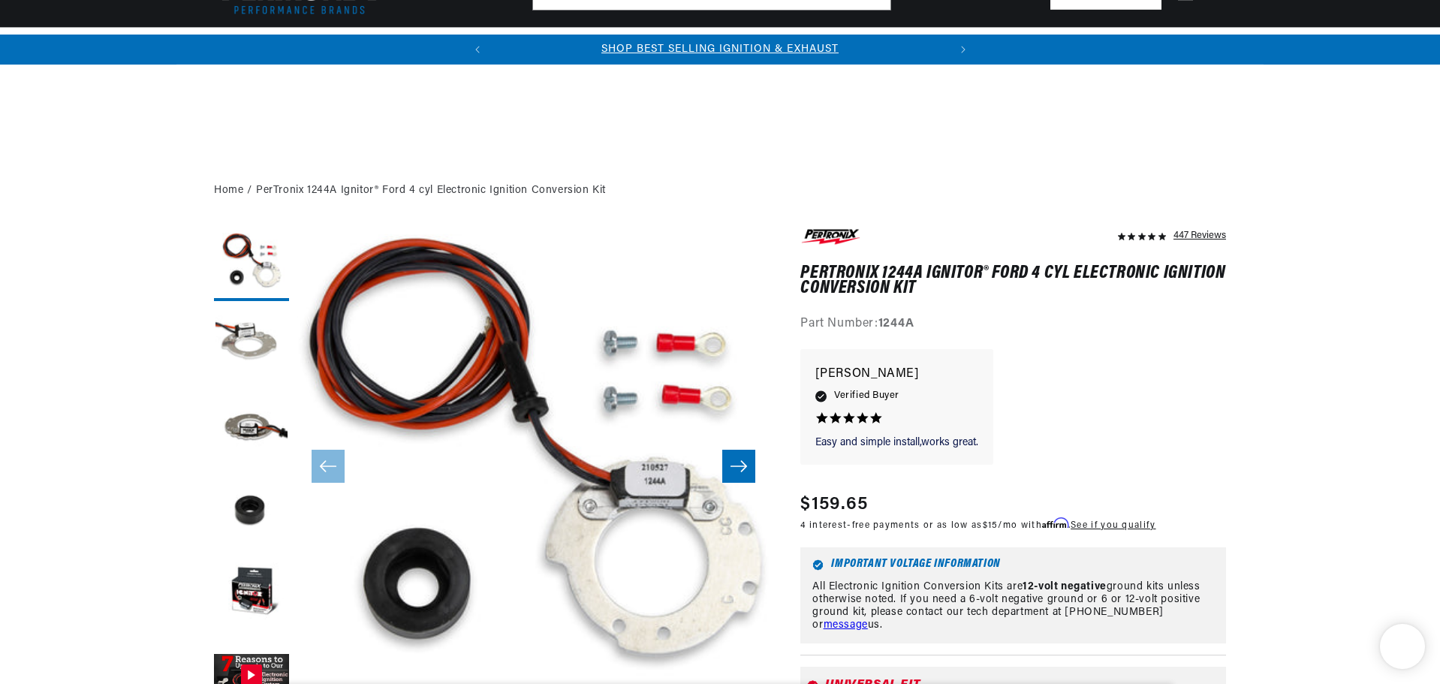 Image resolution: width=1440 pixels, height=684 pixels. Describe the element at coordinates (252, 264) in the screenshot. I see `button: Load image 1 in gallery view` at that location.